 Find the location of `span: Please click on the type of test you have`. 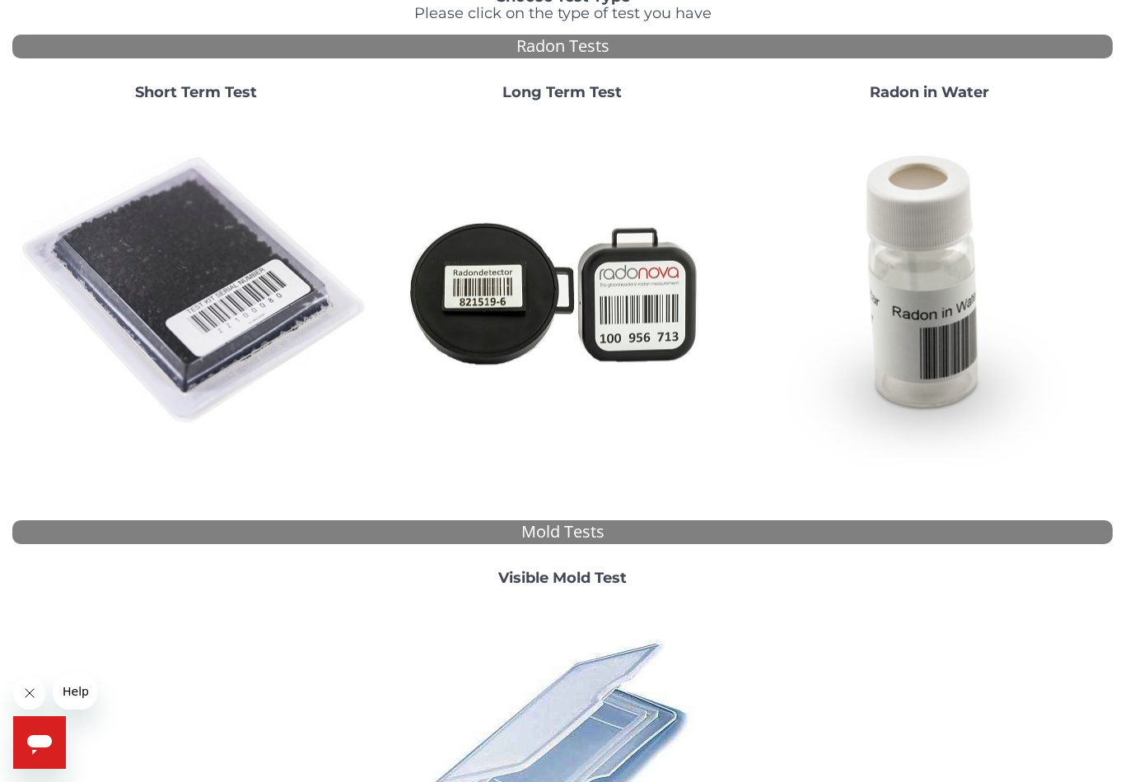

span: Please click on the type of test you have is located at coordinates (562, 13).